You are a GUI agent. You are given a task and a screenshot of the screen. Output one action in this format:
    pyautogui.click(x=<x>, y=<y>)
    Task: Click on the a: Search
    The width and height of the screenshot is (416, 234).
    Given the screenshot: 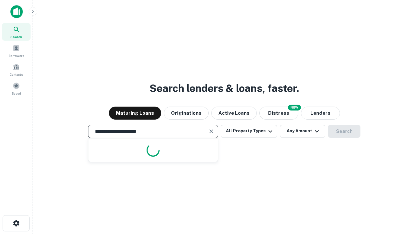 What is the action you would take?
    pyautogui.click(x=16, y=32)
    